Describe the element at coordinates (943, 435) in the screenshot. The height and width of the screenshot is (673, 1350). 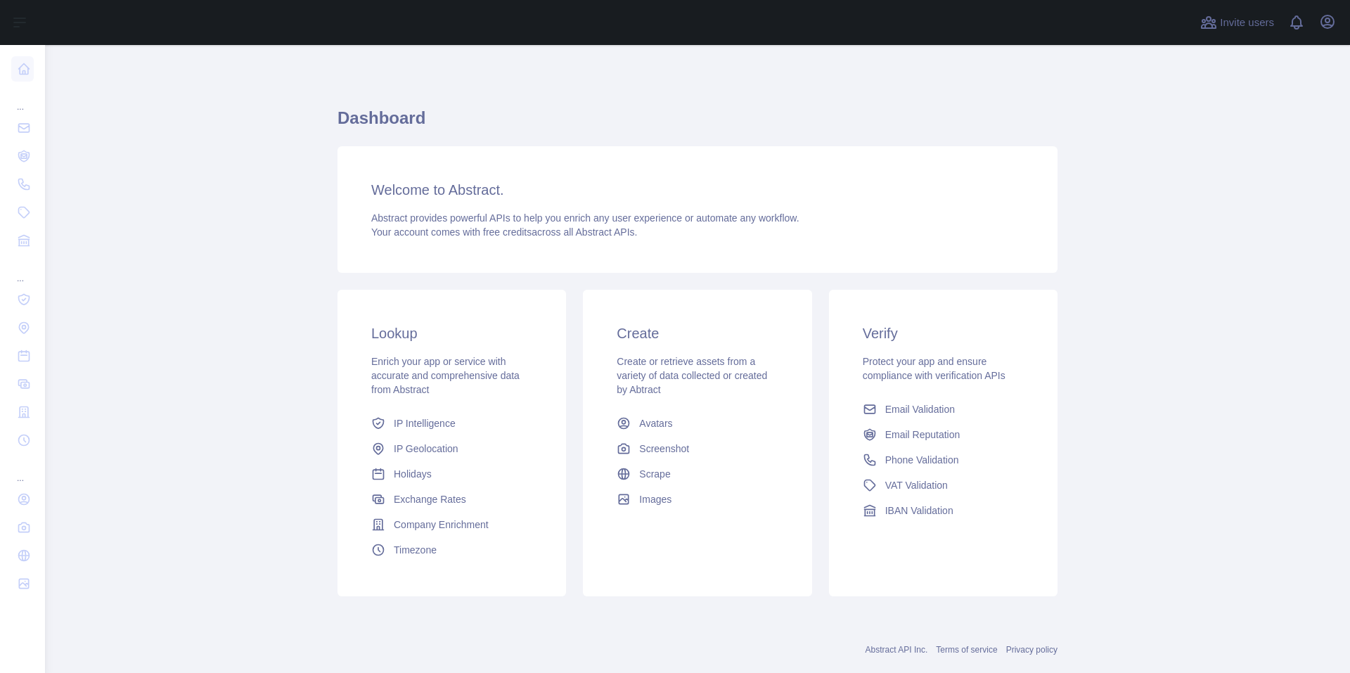
I see `a: Email Reputation` at that location.